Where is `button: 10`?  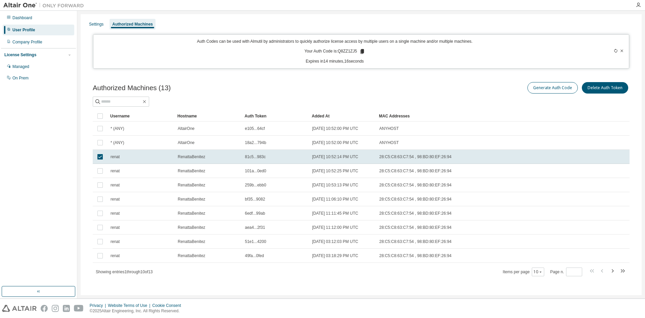 button: 10 is located at coordinates (538, 271).